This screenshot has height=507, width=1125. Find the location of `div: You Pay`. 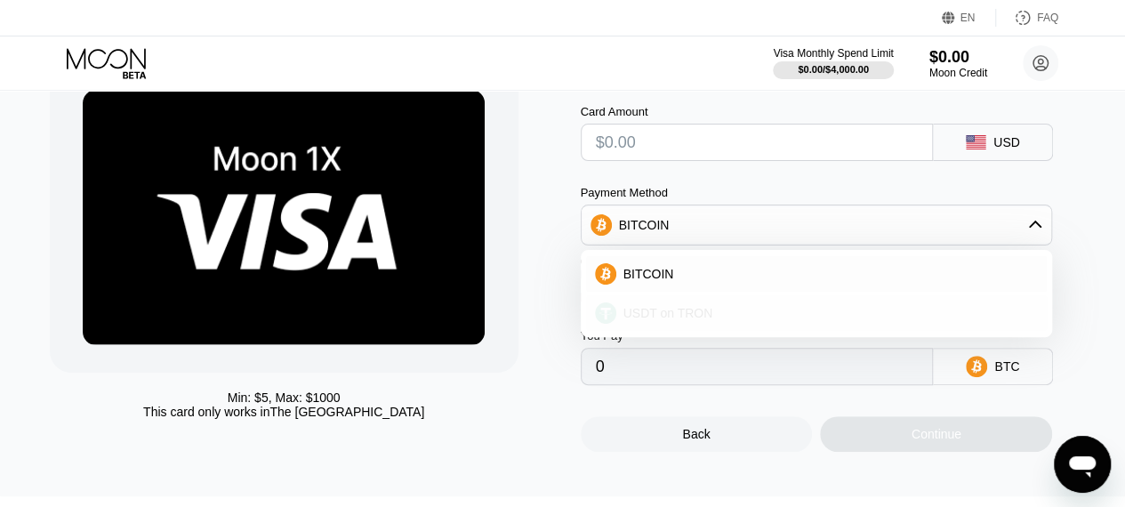

div: You Pay is located at coordinates (757, 335).